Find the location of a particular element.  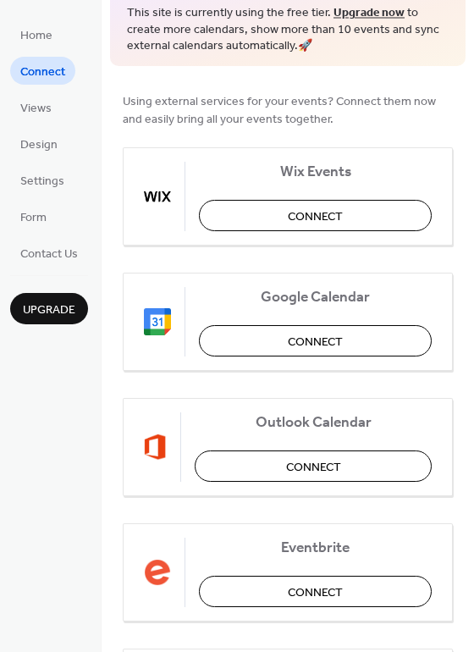

img: outlook is located at coordinates (155, 447).